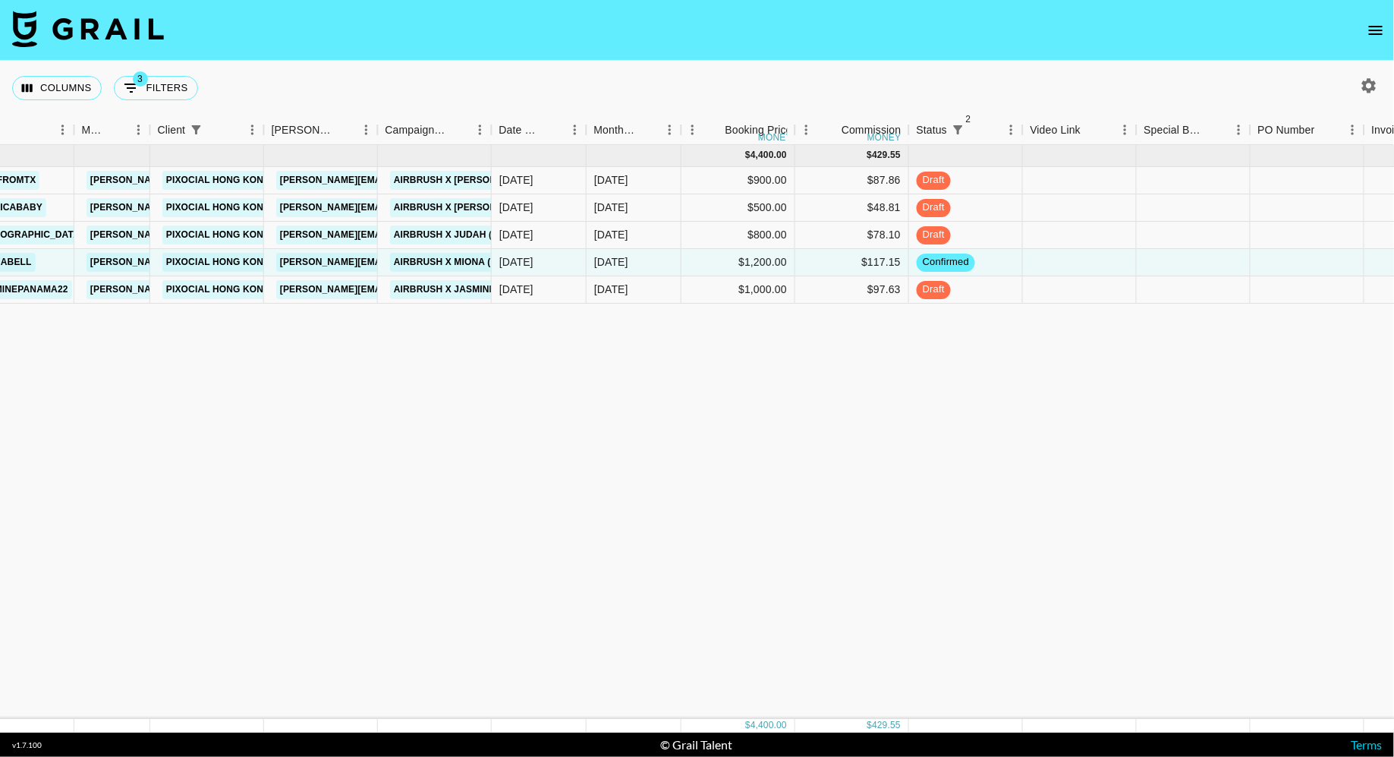  I want to click on span: confirmed, so click(946, 262).